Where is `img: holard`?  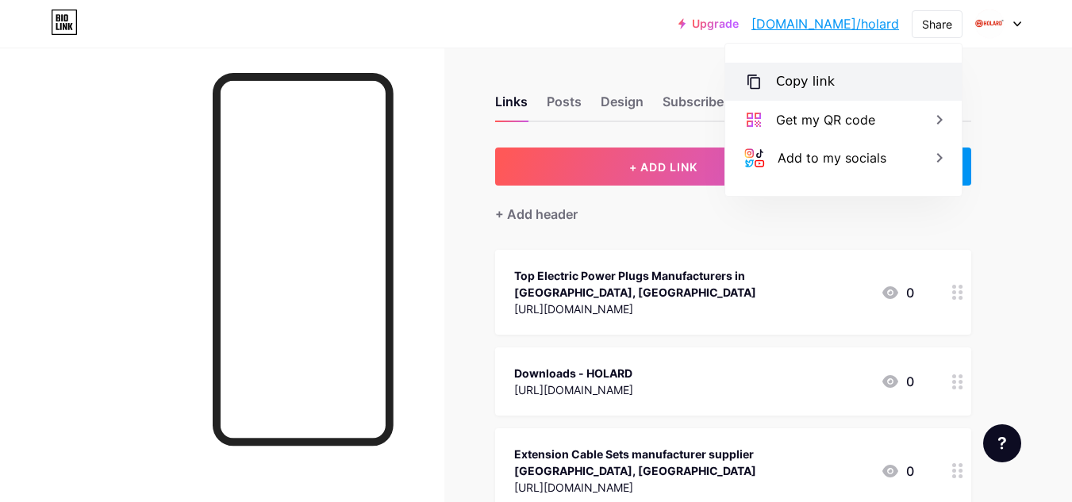
img: holard is located at coordinates (989, 24).